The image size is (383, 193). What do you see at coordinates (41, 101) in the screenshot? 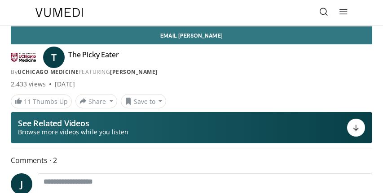
I see `a: 11 Thumbs Up` at bounding box center [41, 101].